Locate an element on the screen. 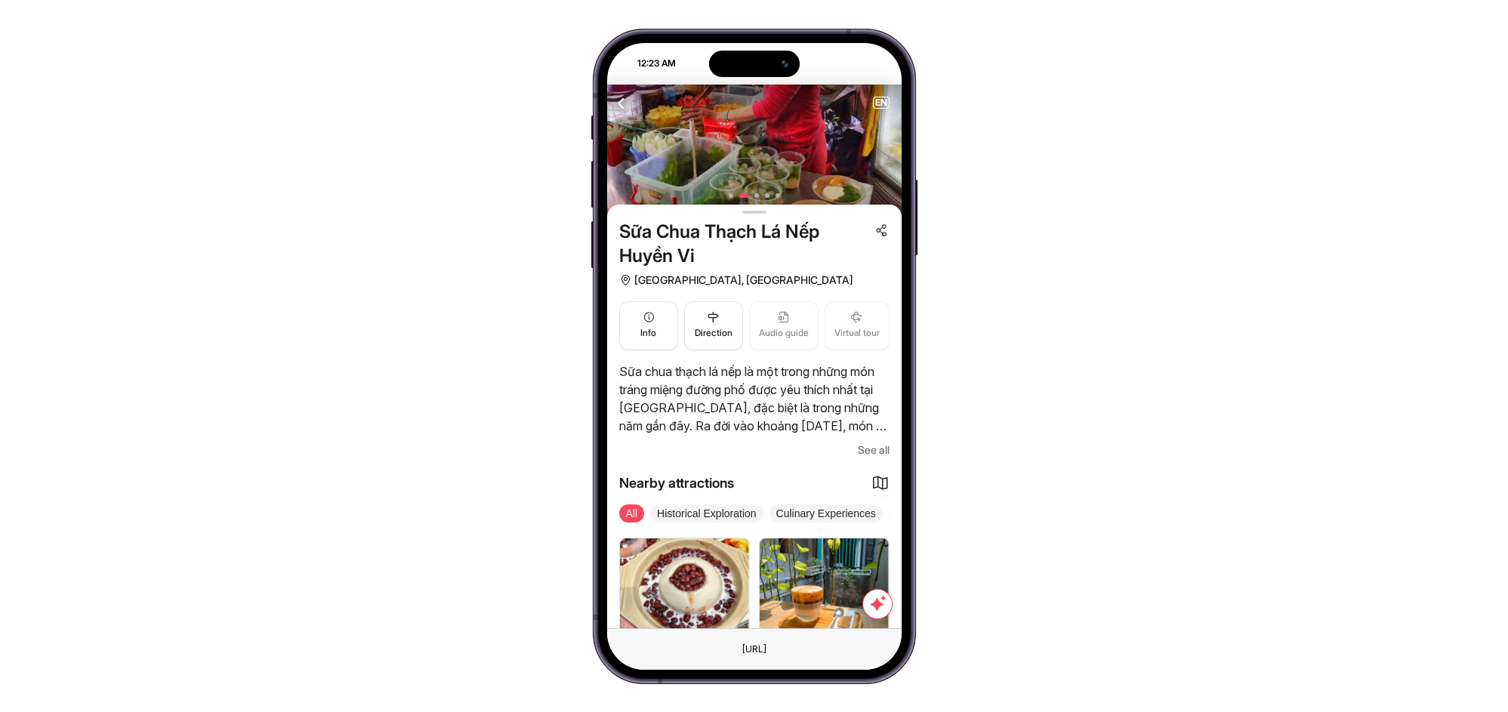  button: 1 is located at coordinates (731, 196).